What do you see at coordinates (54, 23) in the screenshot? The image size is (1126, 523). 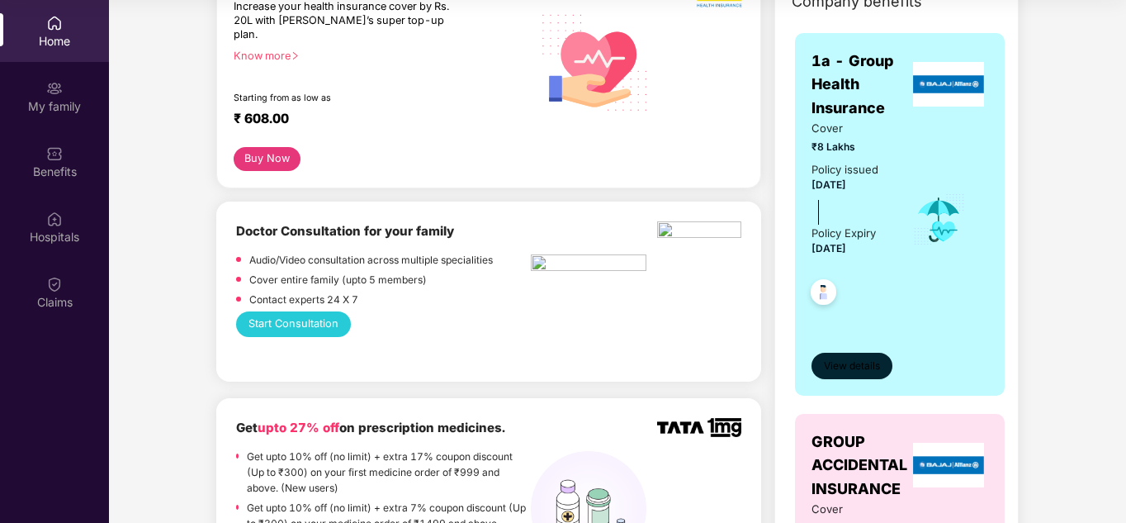 I see `img: svg+xml;base64,PHN2ZyBpZD0iSG9tZSIgeG1sbnM9Imh0dHA6Ly93d3cudzMub3JnLzIwMDAvc3ZnIiB3aWR0aD0iMjAiIG...` at bounding box center [54, 23].